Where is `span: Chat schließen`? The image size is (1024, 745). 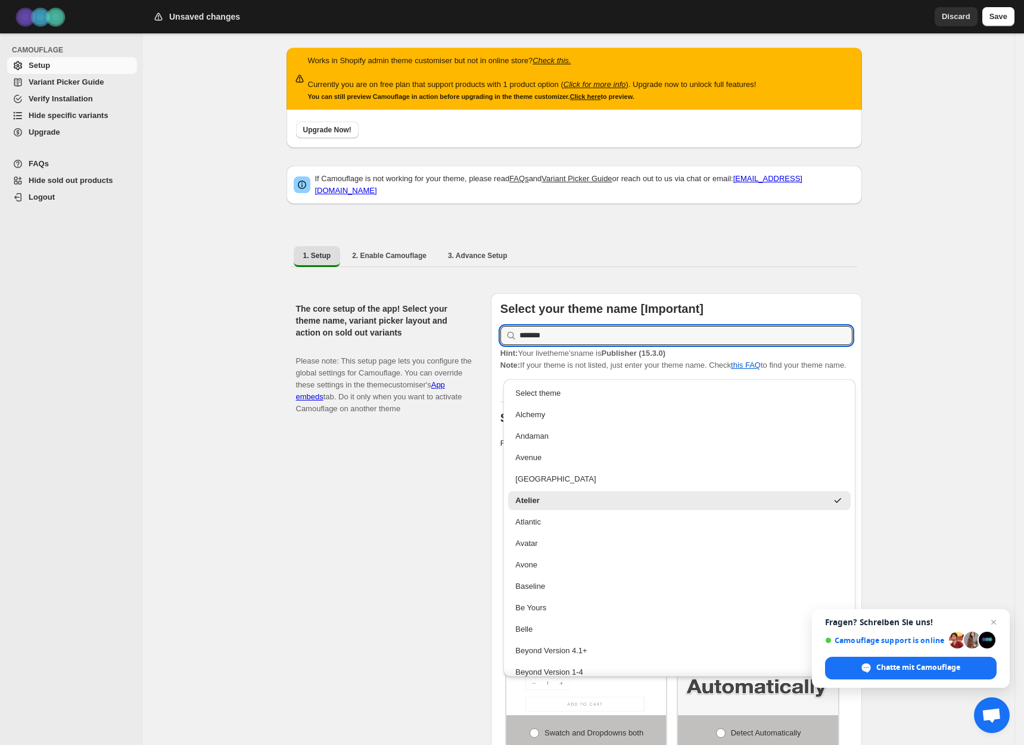 span: Chat schließen is located at coordinates (994, 622).